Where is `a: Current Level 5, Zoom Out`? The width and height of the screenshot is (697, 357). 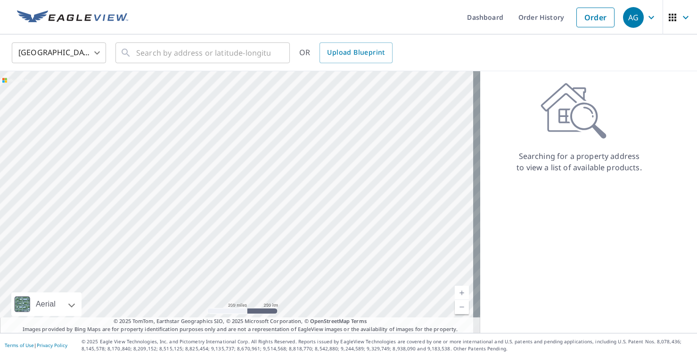 a: Current Level 5, Zoom Out is located at coordinates (462, 307).